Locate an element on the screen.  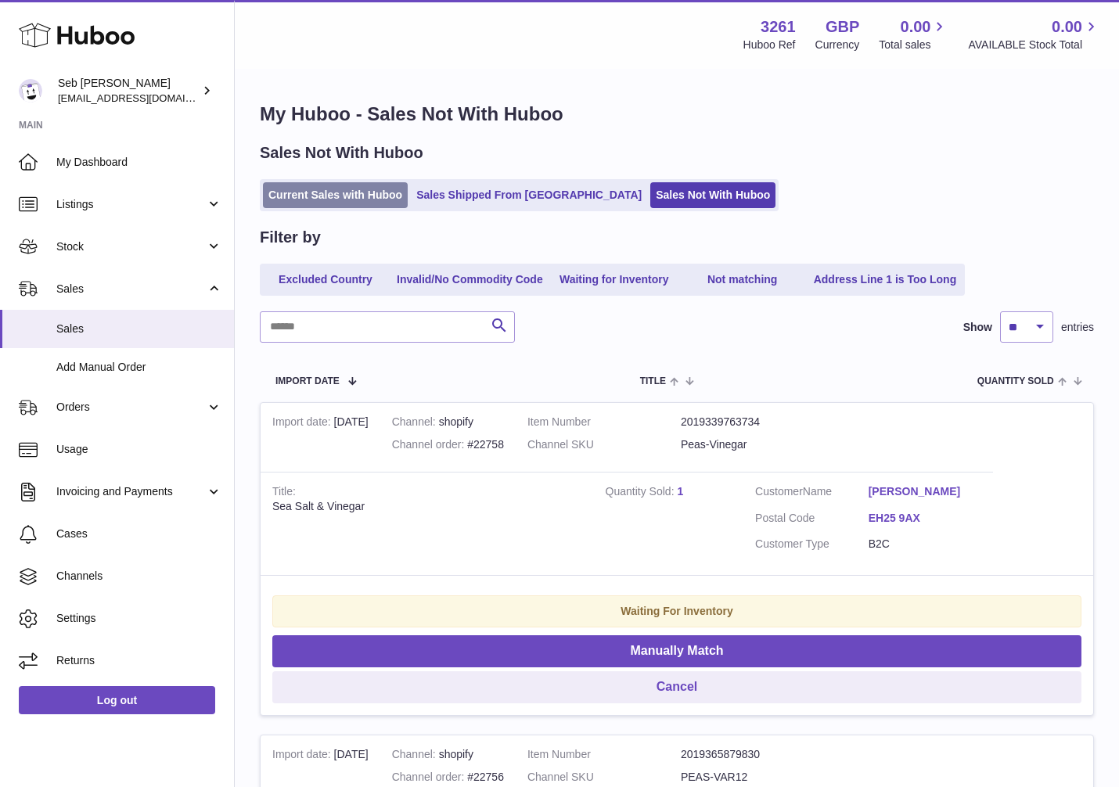
div: #22756 is located at coordinates (448, 777).